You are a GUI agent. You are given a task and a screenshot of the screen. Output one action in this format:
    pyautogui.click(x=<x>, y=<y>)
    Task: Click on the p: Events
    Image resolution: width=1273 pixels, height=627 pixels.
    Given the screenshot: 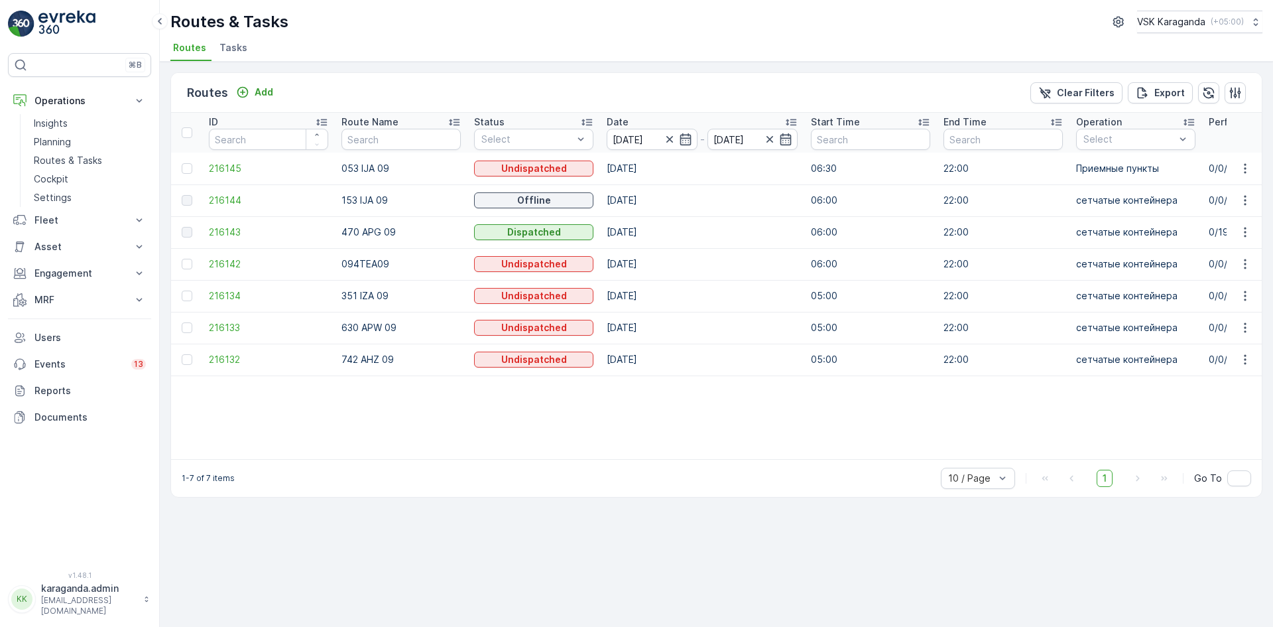 What is the action you would take?
    pyautogui.click(x=79, y=364)
    